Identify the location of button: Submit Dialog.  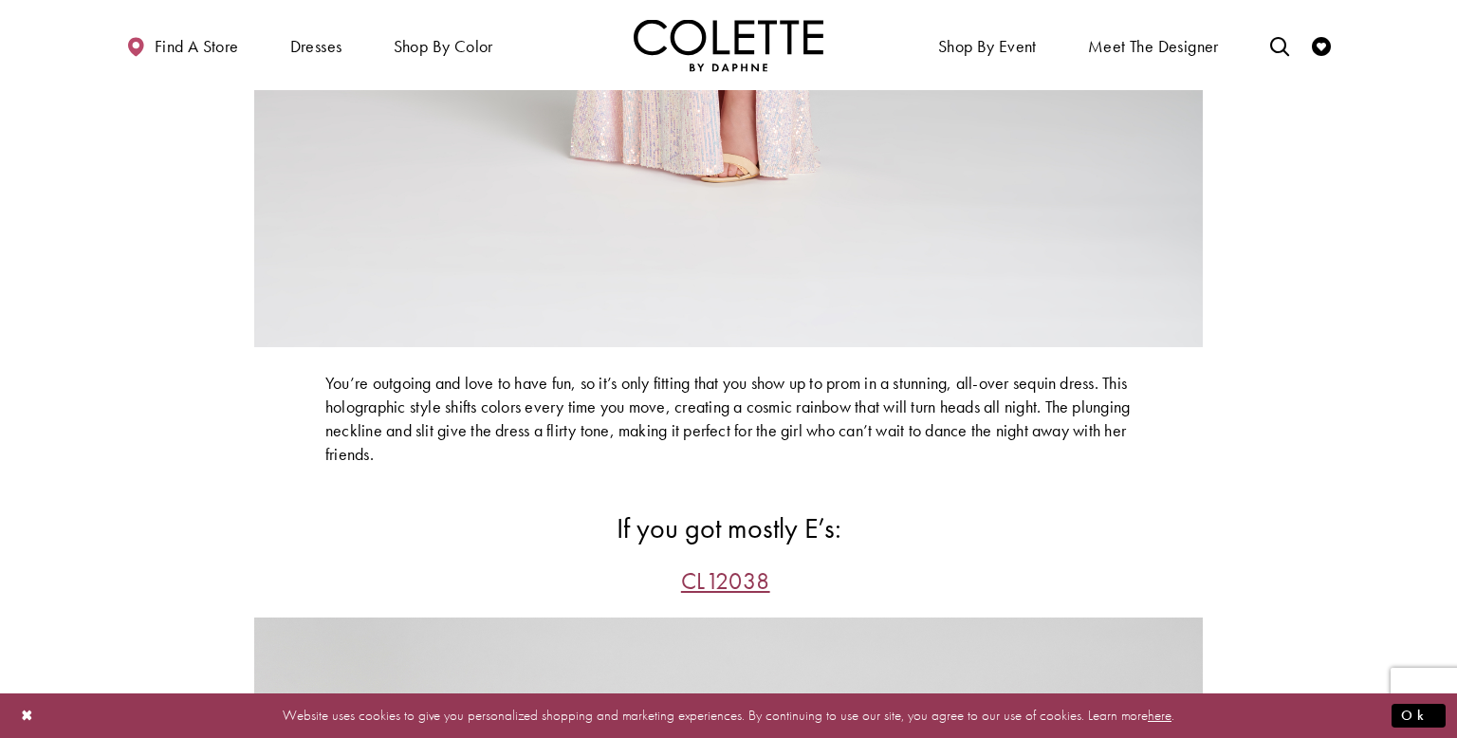
(1418, 715).